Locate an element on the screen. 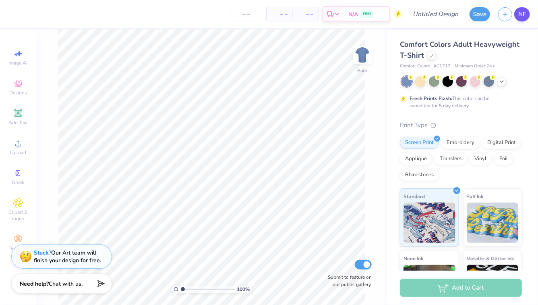  span: Puff Ink is located at coordinates (476, 196).